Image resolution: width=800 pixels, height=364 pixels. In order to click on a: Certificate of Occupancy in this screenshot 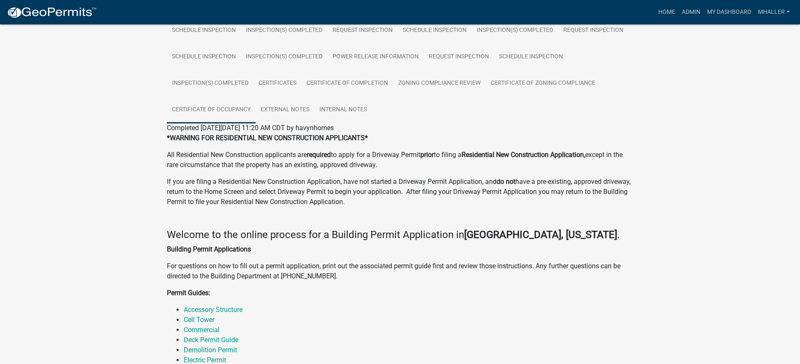, I will do `click(211, 110)`.